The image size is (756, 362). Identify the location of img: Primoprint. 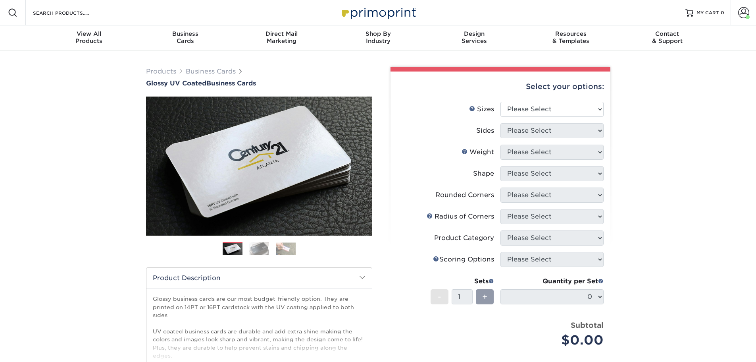
(378, 12).